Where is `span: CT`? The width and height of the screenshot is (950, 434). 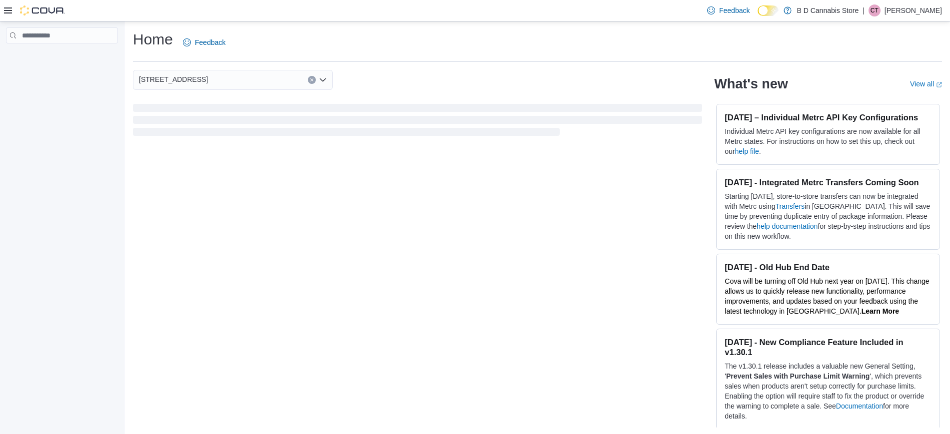
span: CT is located at coordinates (875, 10).